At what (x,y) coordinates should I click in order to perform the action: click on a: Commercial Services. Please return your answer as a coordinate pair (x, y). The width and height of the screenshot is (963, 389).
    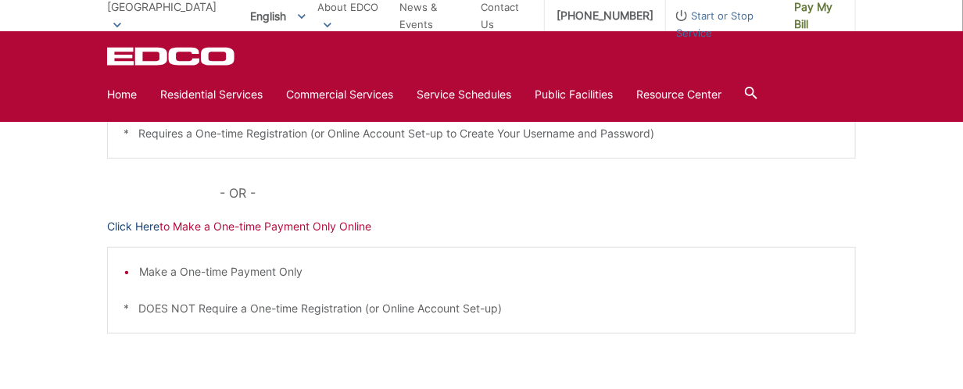
    Looking at the image, I should click on (339, 95).